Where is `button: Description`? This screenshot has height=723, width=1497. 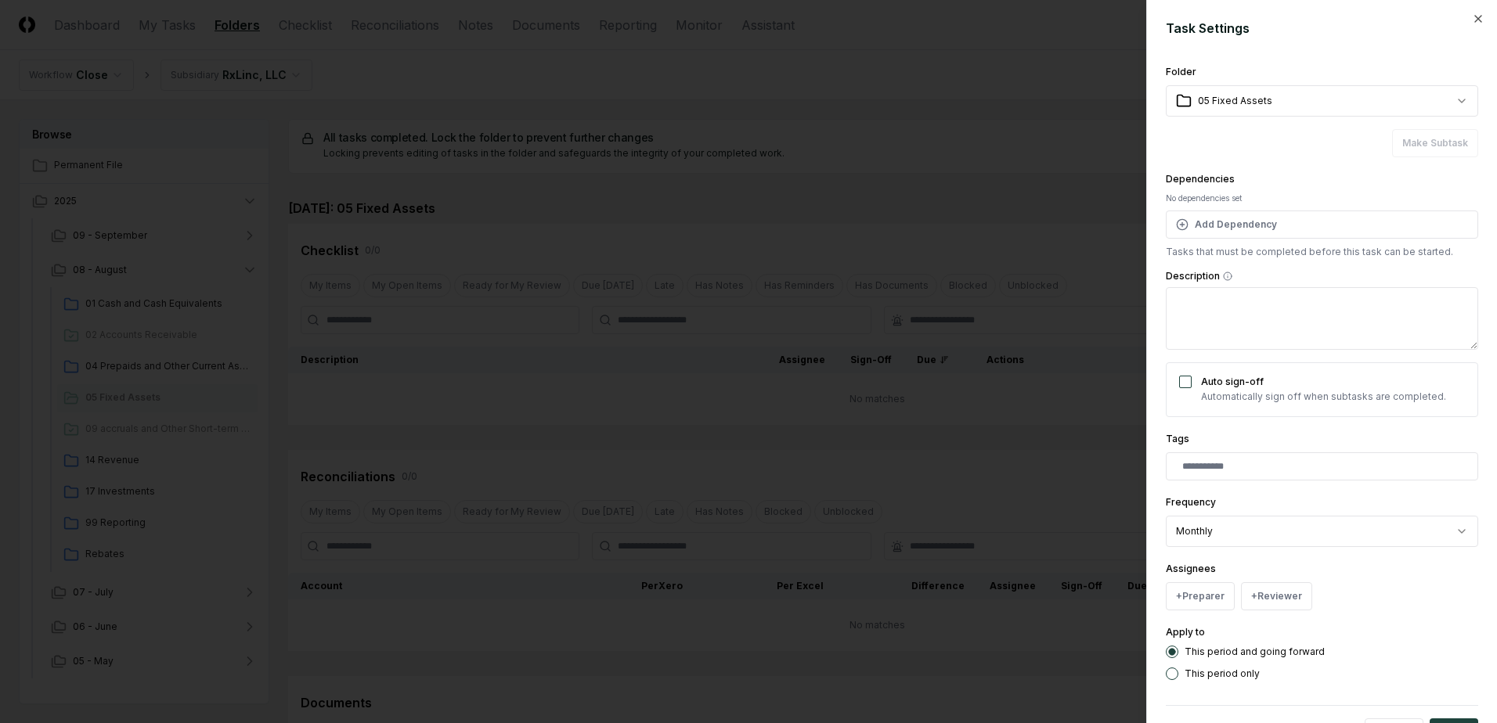
button: Description is located at coordinates (1228, 276).